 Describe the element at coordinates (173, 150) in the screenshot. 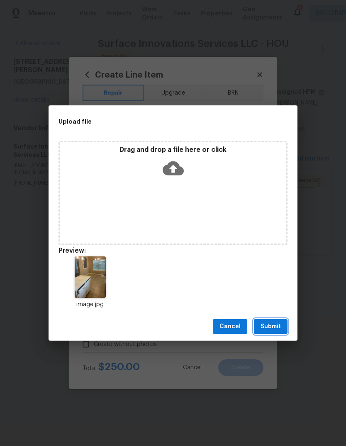

I see `p: Drag and drop a file here or click` at that location.